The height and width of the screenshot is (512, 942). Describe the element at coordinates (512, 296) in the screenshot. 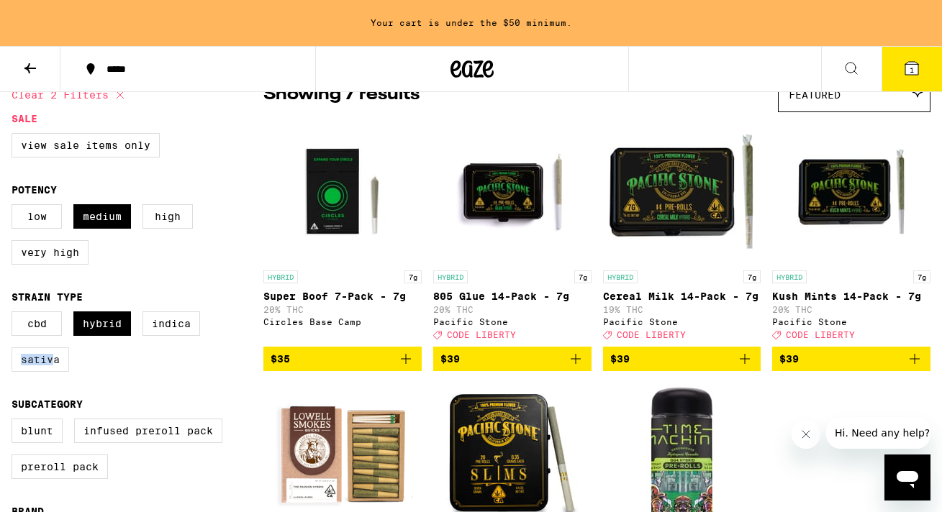

I see `p: 805 Glue 14-Pack - 7g` at that location.